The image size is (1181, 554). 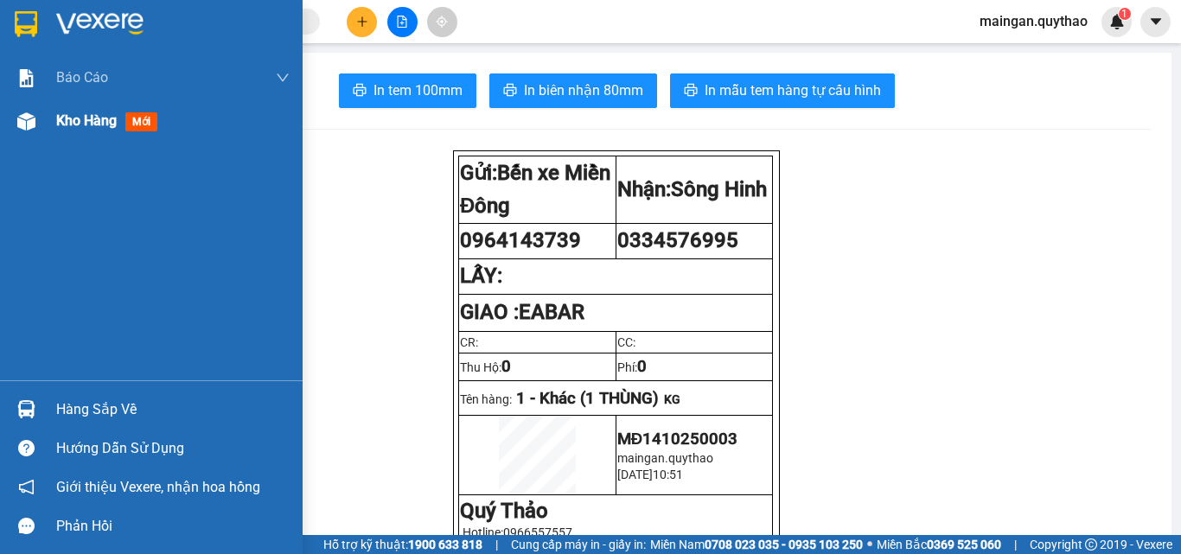 What do you see at coordinates (1155, 22) in the screenshot?
I see `button: caret-down` at bounding box center [1155, 22].